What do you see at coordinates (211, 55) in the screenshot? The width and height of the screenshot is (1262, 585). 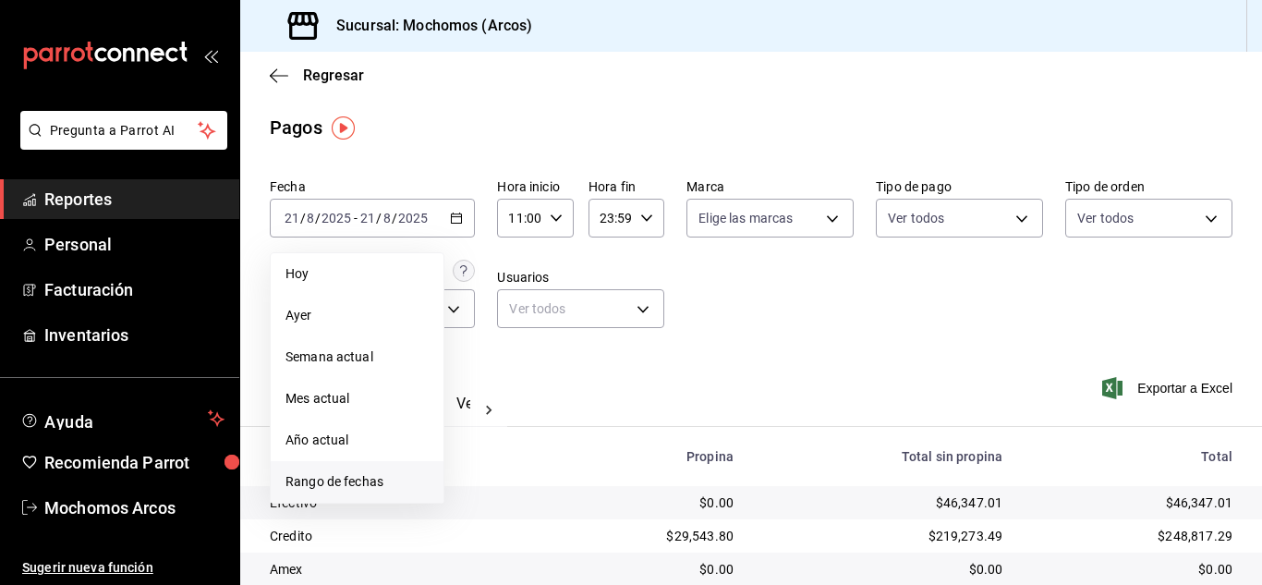 I see `button: open_drawer_menu` at bounding box center [211, 55].